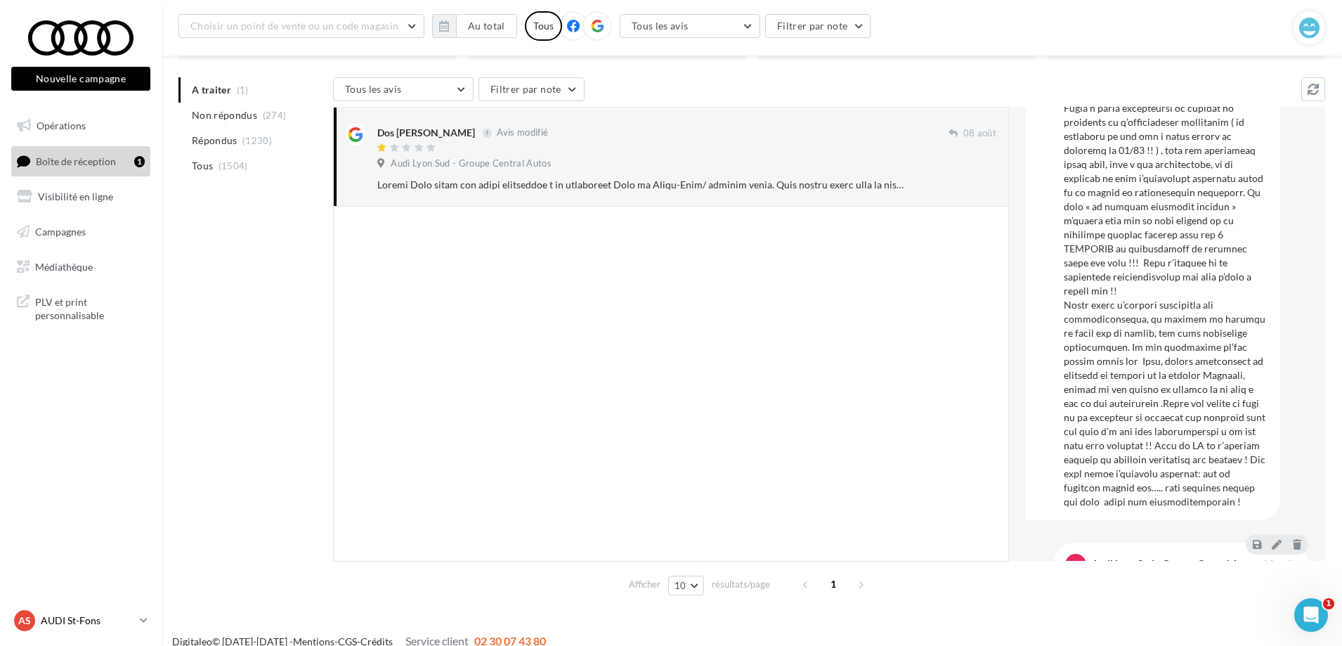  I want to click on div: Tous, so click(543, 26).